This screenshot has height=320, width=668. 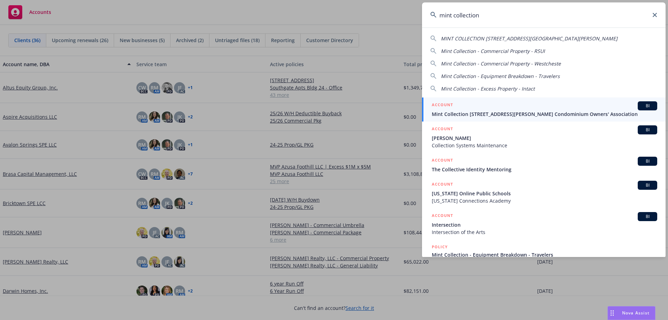 What do you see at coordinates (440, 247) in the screenshot?
I see `h5: POLICY` at bounding box center [440, 247].